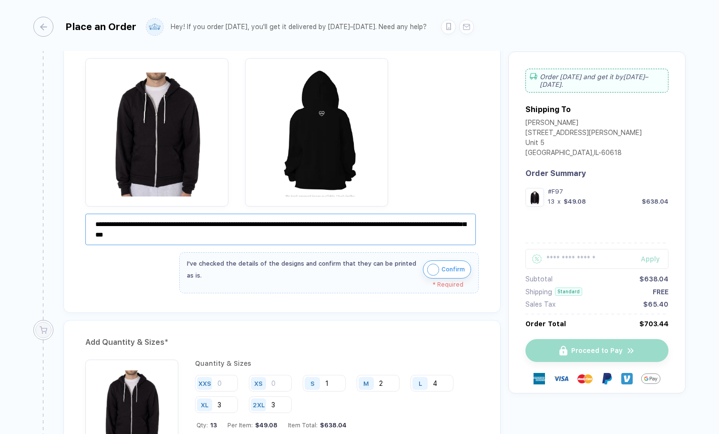 This screenshot has width=719, height=434. I want to click on img: user profile, so click(155, 27).